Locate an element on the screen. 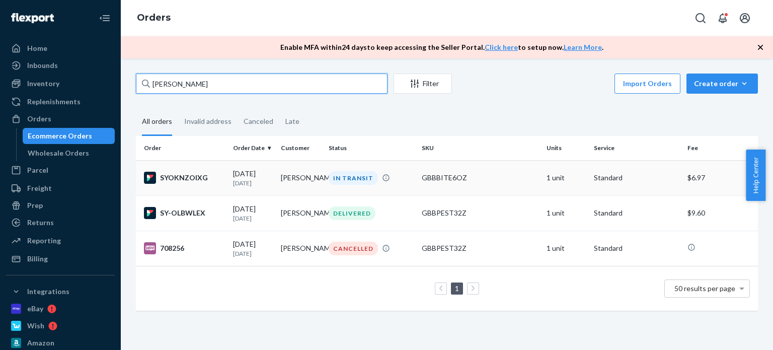 The width and height of the screenshot is (773, 350). a: Inventory is located at coordinates (60, 84).